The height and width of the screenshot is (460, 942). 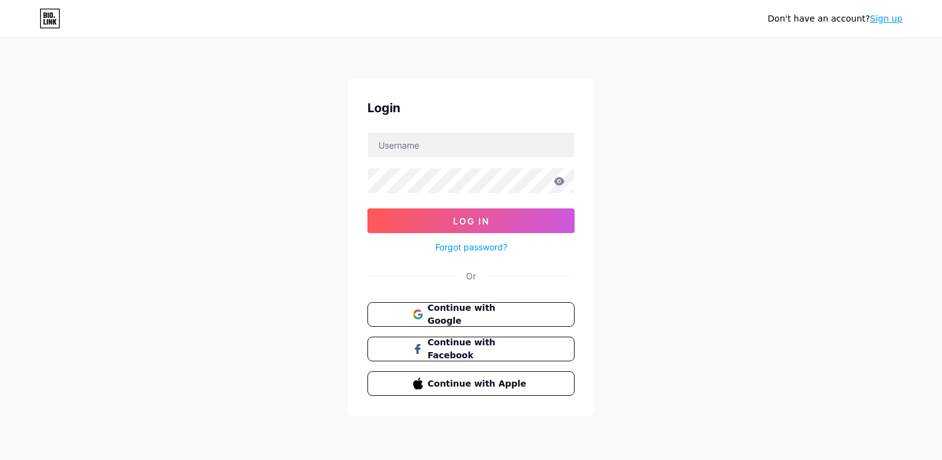 I want to click on div: Or, so click(x=471, y=276).